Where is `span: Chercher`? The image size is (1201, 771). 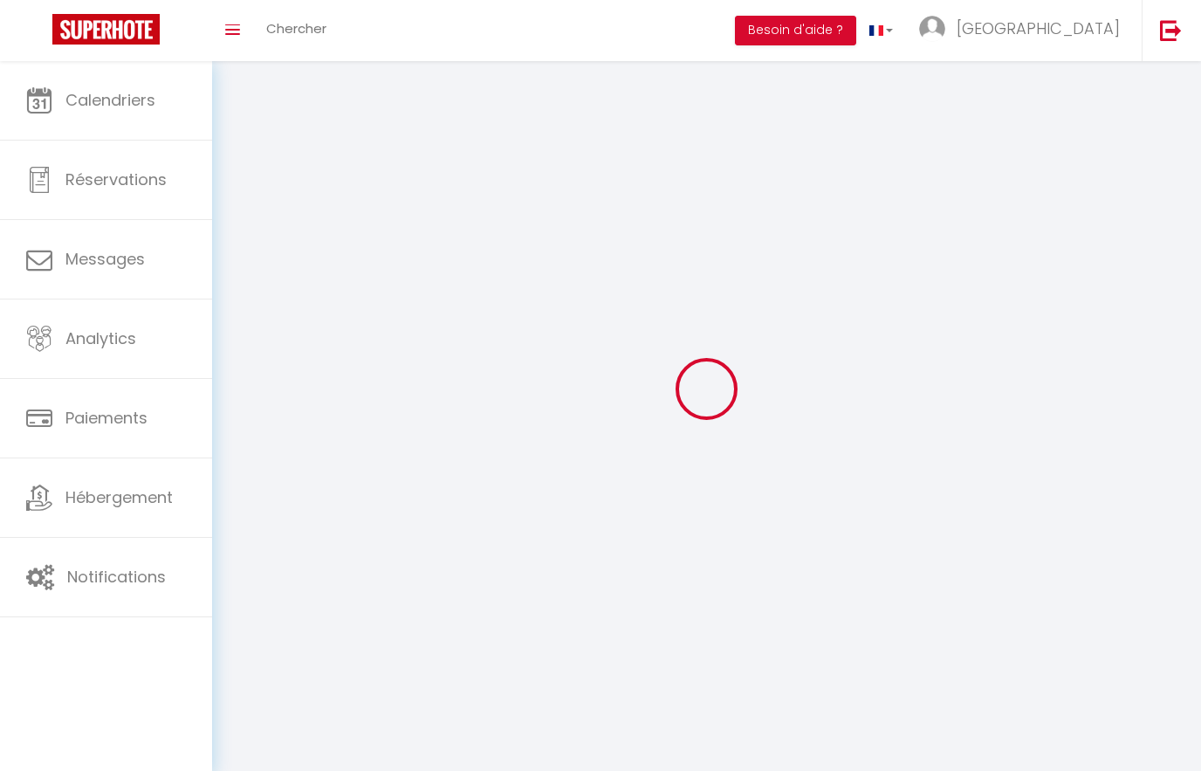
span: Chercher is located at coordinates (296, 28).